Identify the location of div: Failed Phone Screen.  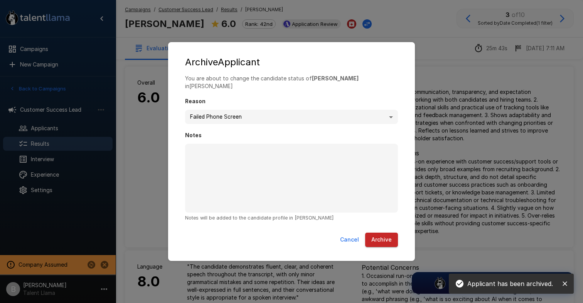
(292, 117).